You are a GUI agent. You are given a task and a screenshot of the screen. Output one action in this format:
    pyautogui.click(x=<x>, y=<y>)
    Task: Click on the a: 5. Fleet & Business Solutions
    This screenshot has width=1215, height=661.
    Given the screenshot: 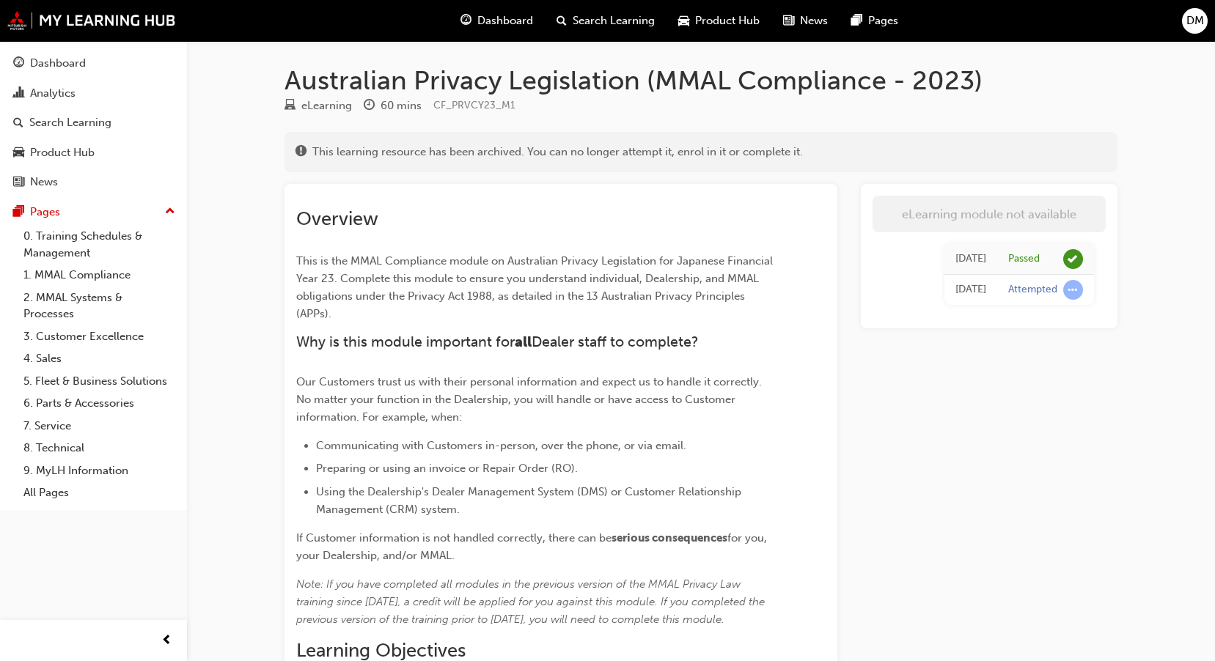 What is the action you would take?
    pyautogui.click(x=99, y=381)
    